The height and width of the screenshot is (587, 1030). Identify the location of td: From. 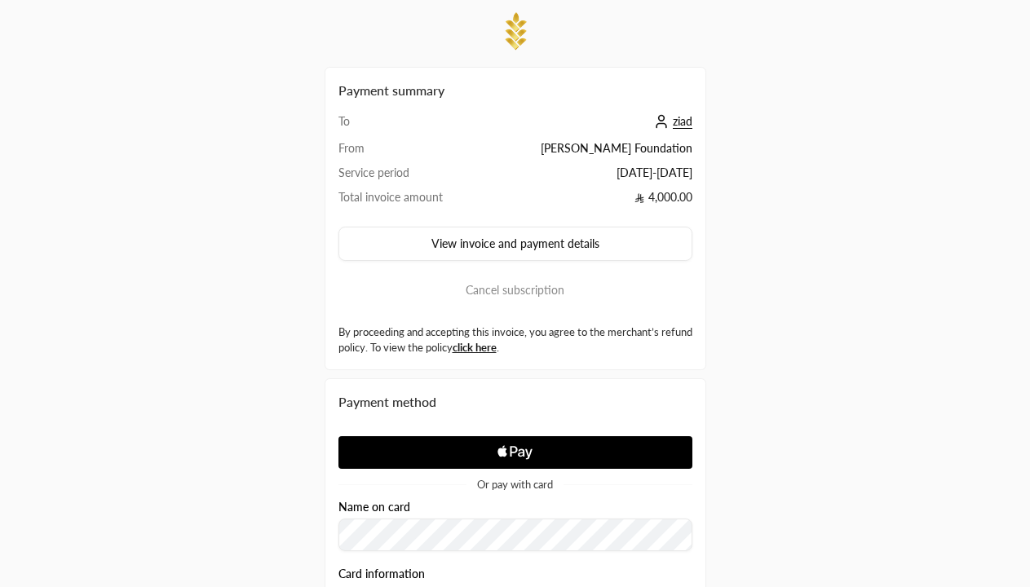
(410, 152).